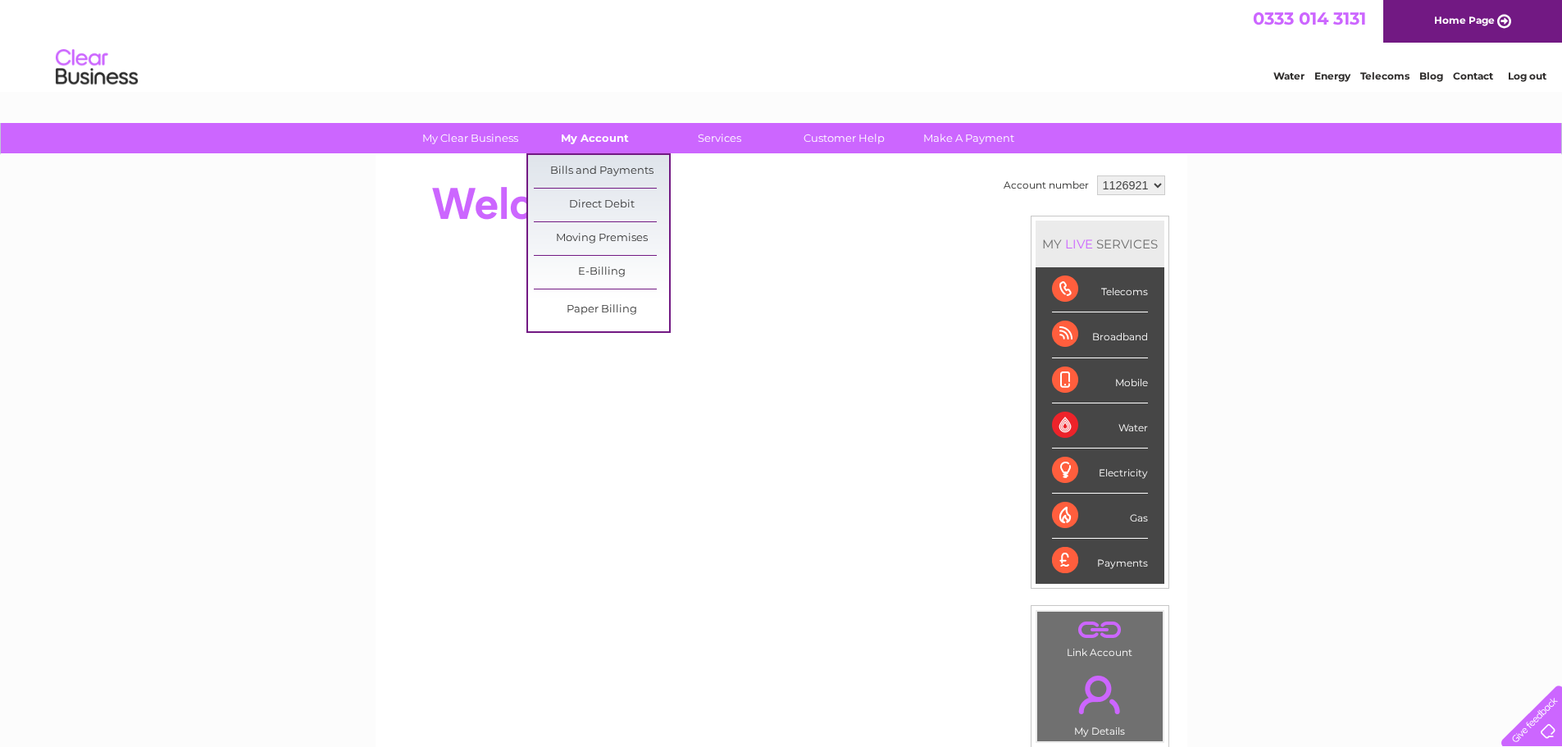 This screenshot has width=1562, height=747. Describe the element at coordinates (1385, 75) in the screenshot. I see `a: Telecoms` at that location.